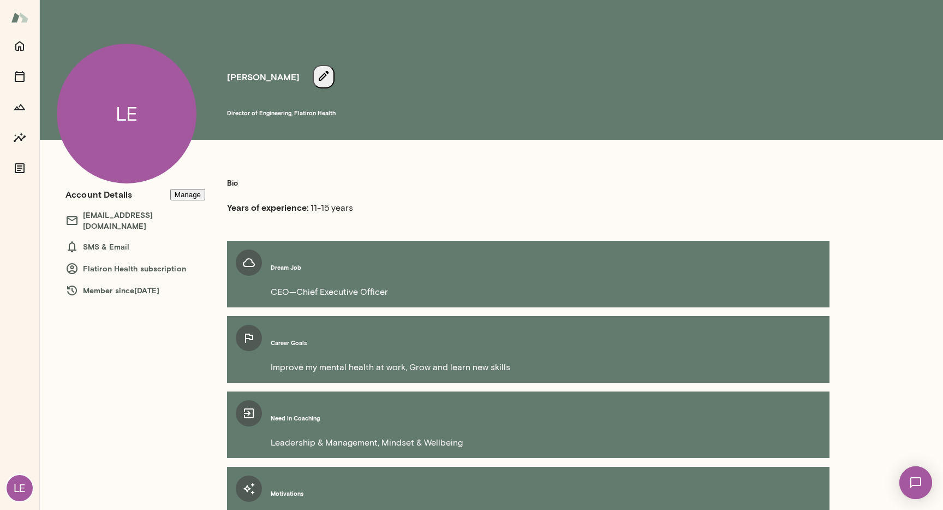  Describe the element at coordinates (268, 207) in the screenshot. I see `b: Years of experience:` at that location.